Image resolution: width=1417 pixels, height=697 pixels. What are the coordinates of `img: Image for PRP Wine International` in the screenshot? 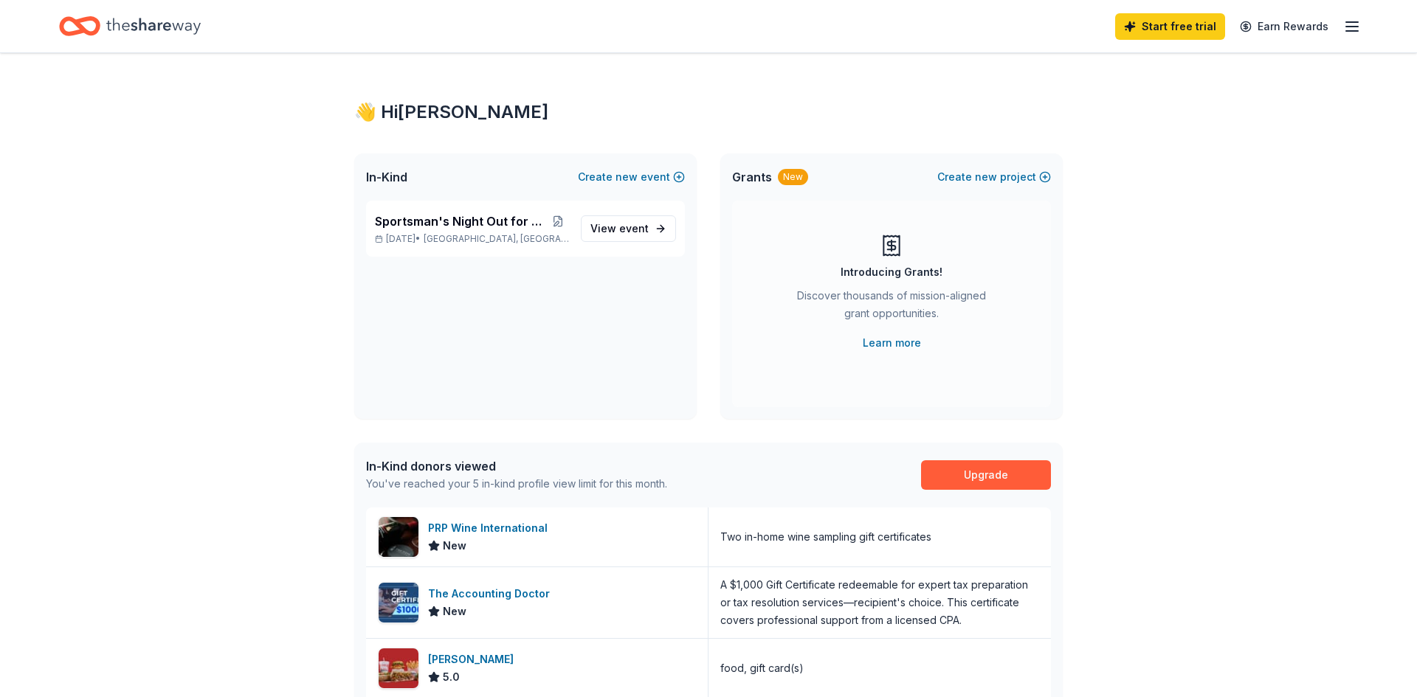 It's located at (398, 537).